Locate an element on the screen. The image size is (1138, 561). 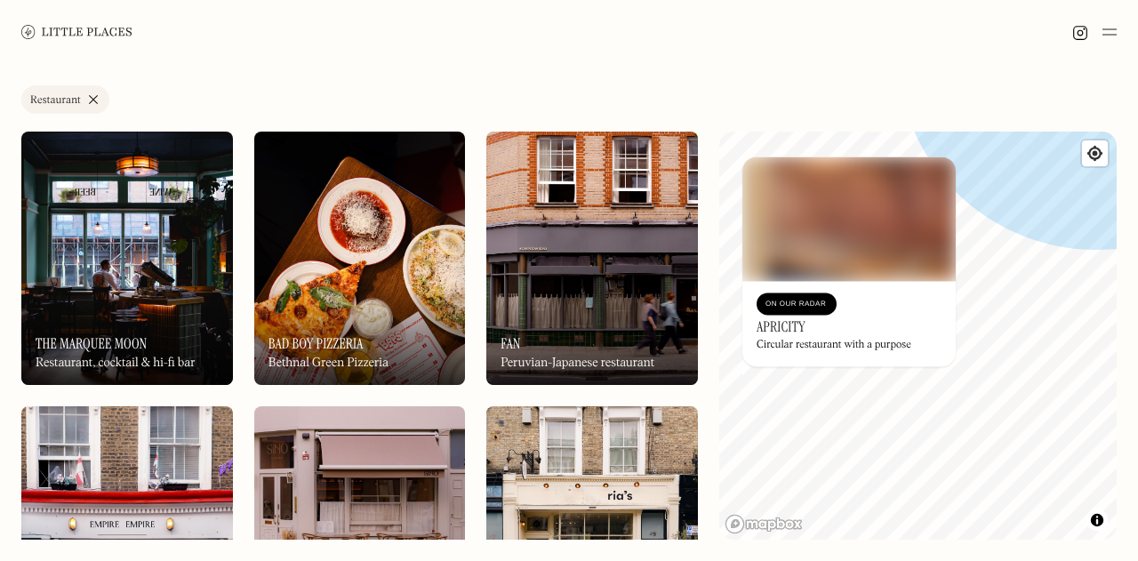
img: Bad Boy Pizzeria is located at coordinates (360, 258).